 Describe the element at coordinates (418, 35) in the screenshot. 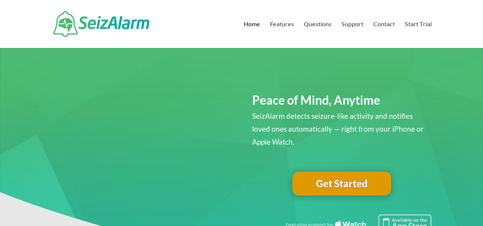

I see `a: Start Trial` at that location.